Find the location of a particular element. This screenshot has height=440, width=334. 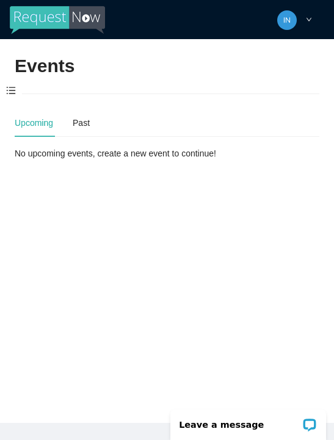

div: Past is located at coordinates (81, 123).